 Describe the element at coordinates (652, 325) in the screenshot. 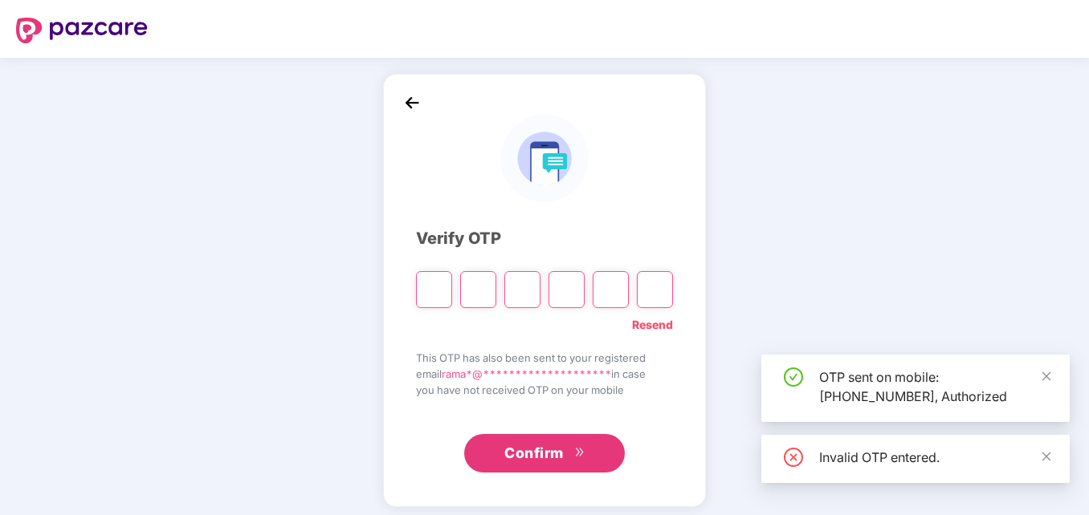

I see `a: Resend` at that location.